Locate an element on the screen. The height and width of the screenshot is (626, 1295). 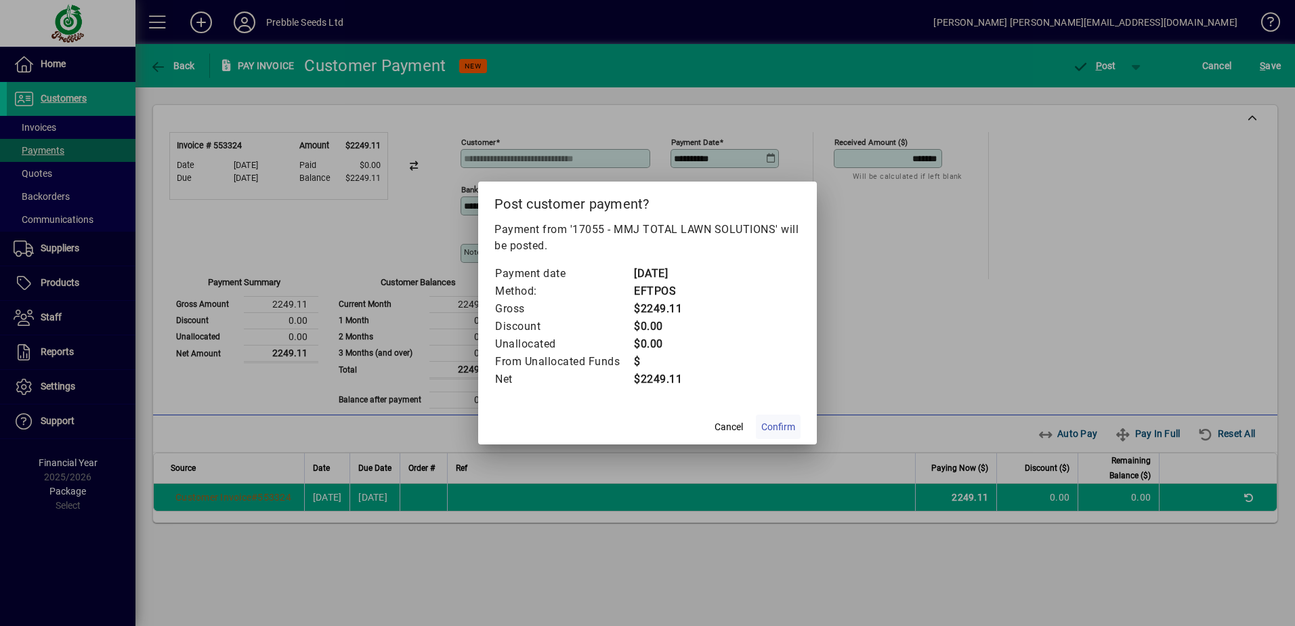
td: Gross is located at coordinates (563, 309).